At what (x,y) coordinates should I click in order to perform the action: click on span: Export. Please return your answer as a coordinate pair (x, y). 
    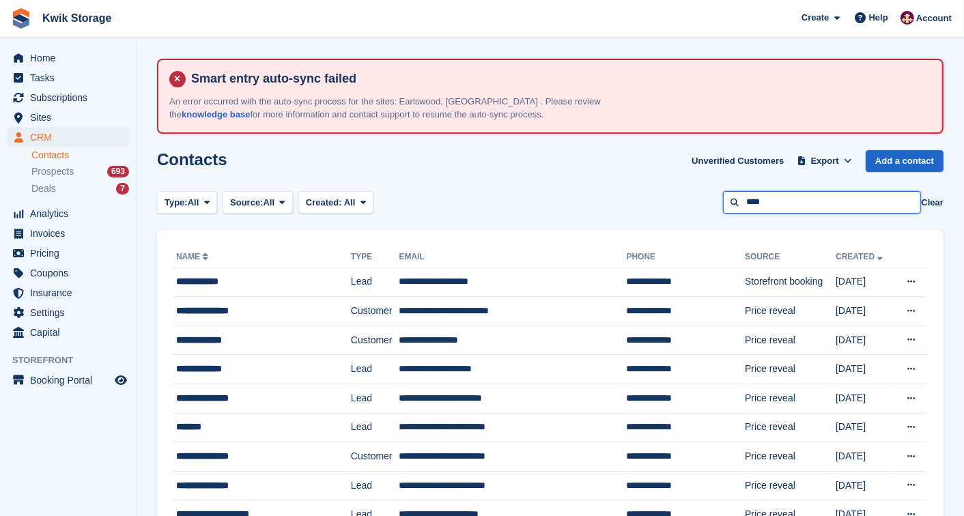
    Looking at the image, I should click on (825, 161).